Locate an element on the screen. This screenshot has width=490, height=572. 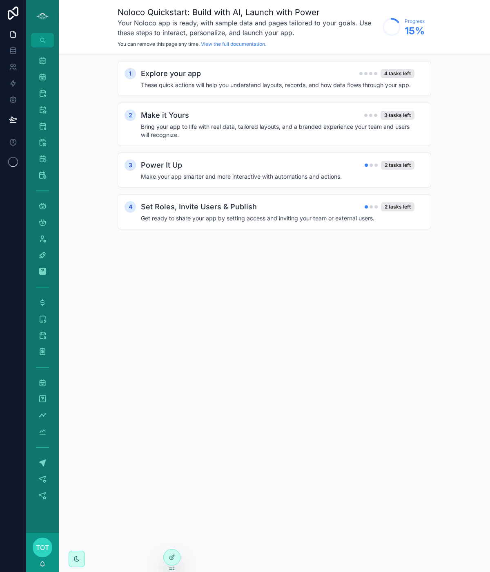
span: 15 % is located at coordinates (415, 31).